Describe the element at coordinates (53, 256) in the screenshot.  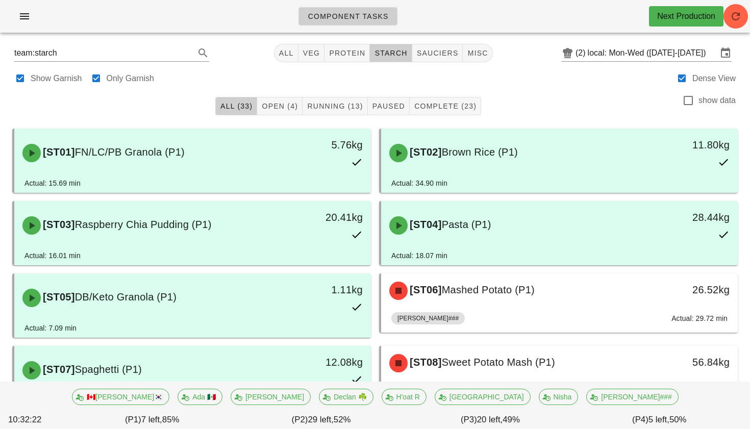
I see `div: Actual: 16.01 min` at that location.